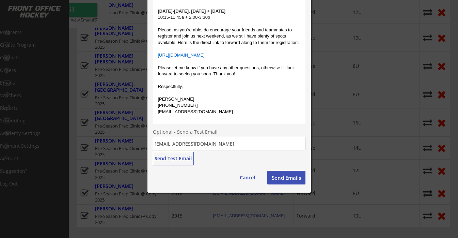  I want to click on input: Email address, so click(229, 143).